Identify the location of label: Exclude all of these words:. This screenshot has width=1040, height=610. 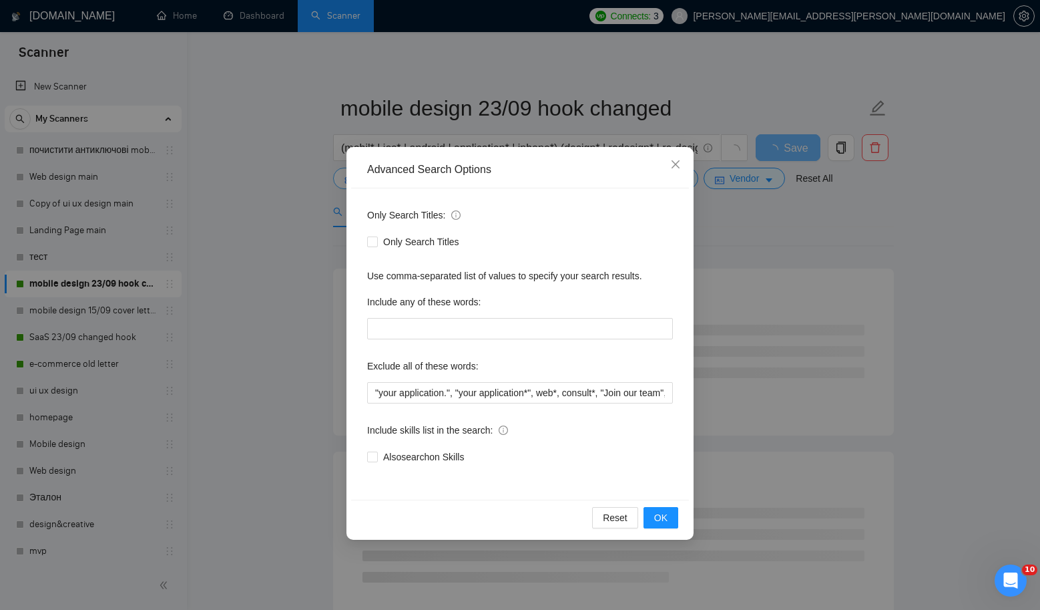
(423, 366).